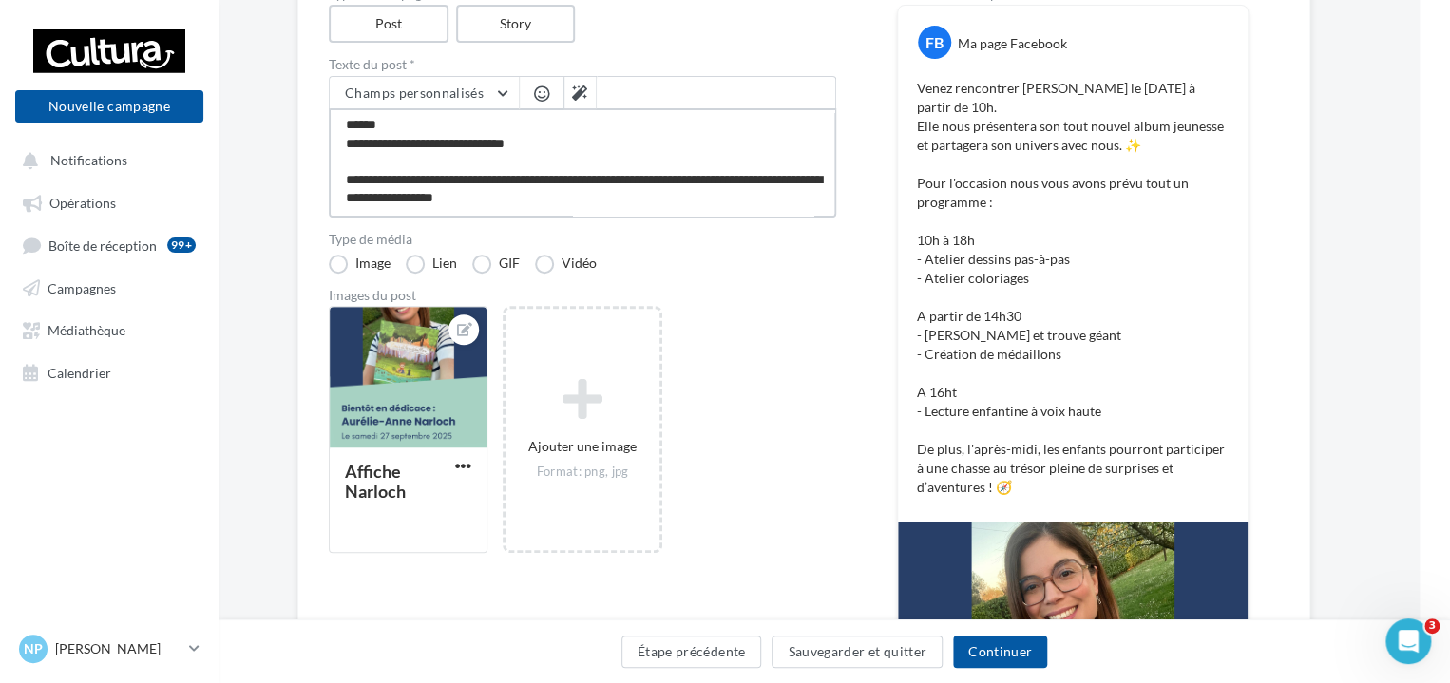  I want to click on button: Nouvelle campagne, so click(109, 106).